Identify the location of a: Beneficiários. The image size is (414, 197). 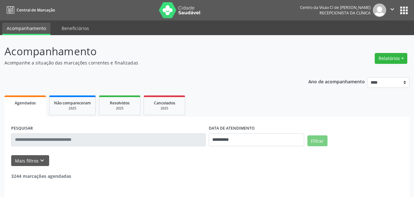
(75, 28).